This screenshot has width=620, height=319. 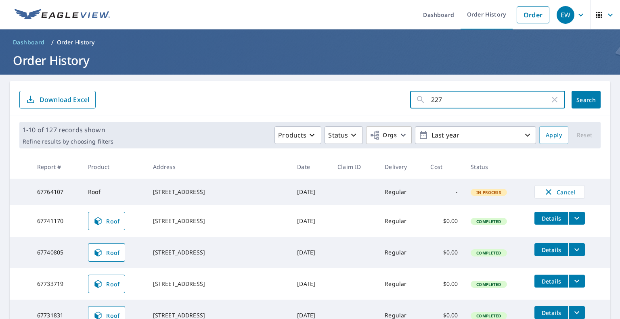 I want to click on p: Products, so click(x=292, y=135).